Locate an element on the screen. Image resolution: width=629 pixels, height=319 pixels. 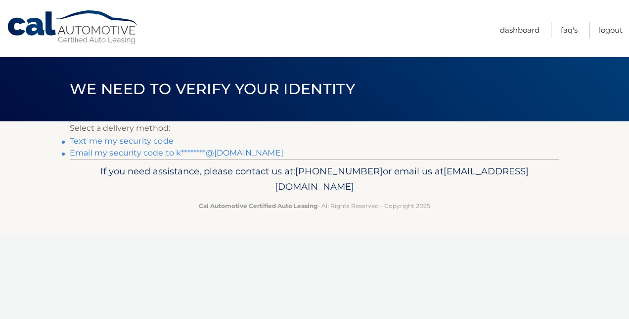
p: If you need assistance, please contact us at: or email us at is located at coordinates (315, 179).